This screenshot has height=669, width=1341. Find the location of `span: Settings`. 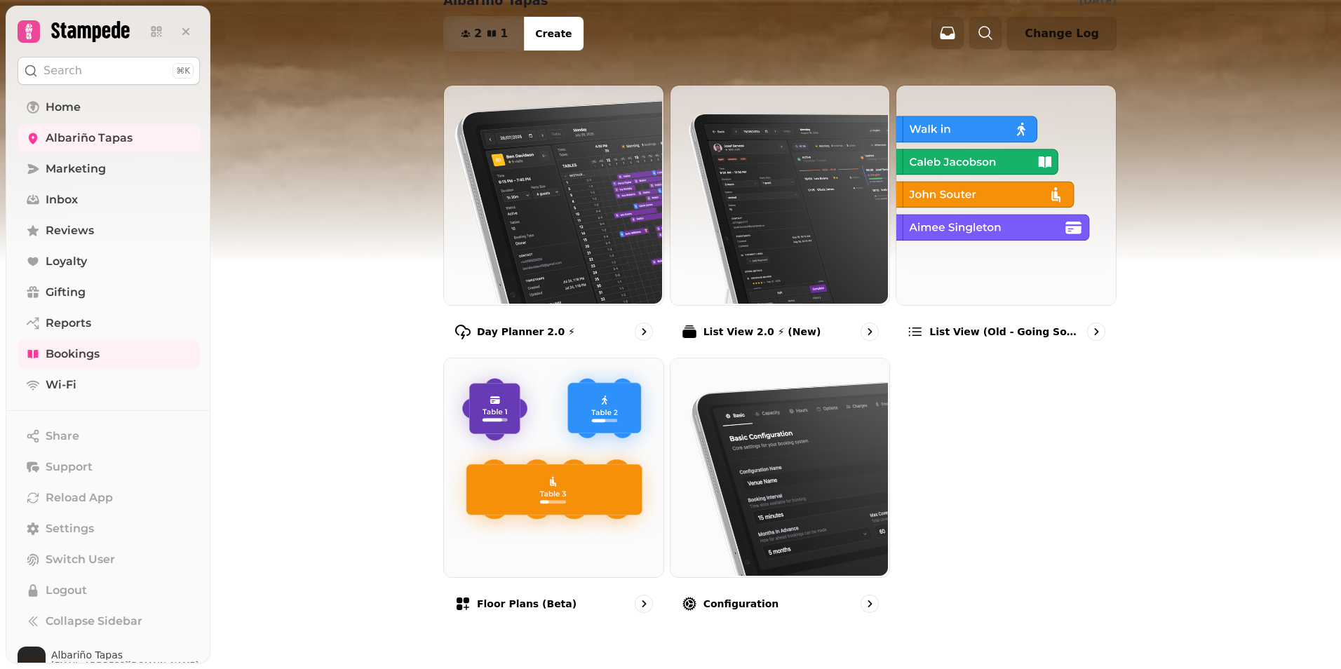

span: Settings is located at coordinates (69, 529).